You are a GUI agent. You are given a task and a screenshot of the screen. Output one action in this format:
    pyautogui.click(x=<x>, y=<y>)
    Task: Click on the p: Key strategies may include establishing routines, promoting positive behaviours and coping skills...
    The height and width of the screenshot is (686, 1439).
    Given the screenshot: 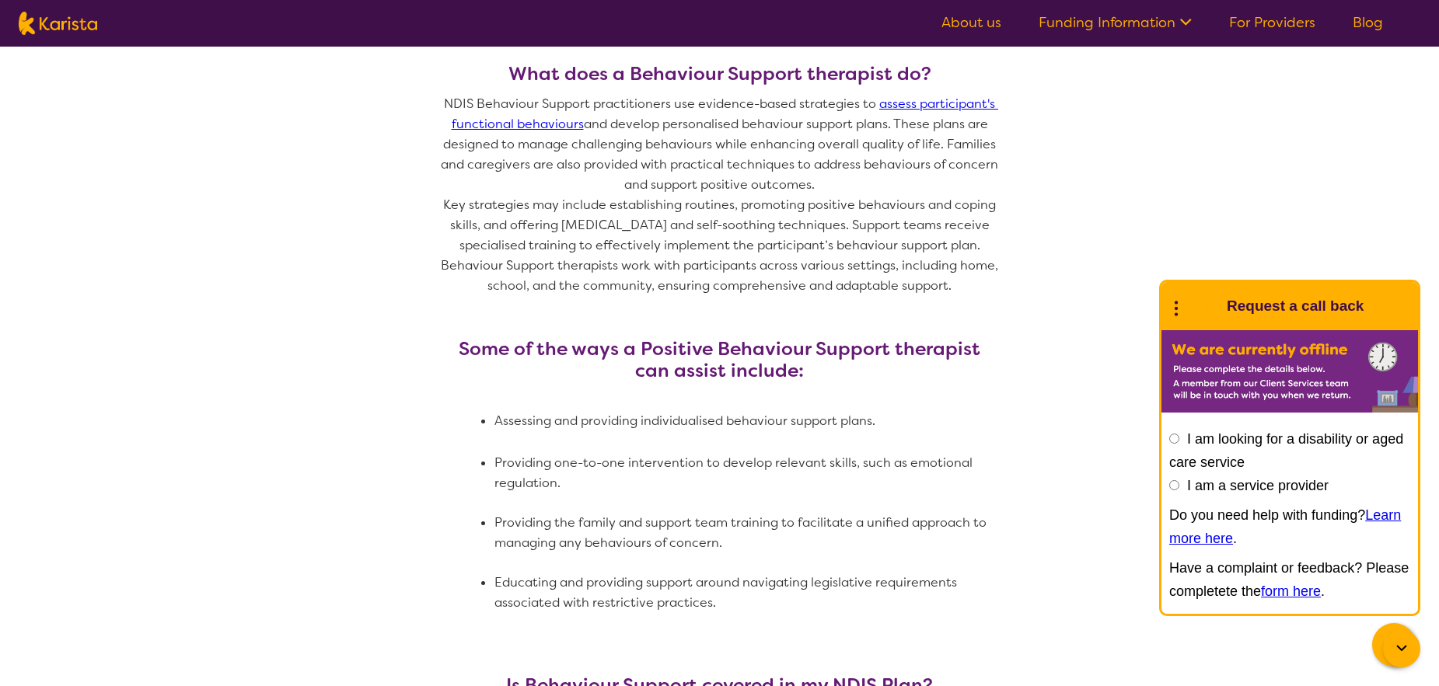 What is the action you would take?
    pyautogui.click(x=720, y=225)
    